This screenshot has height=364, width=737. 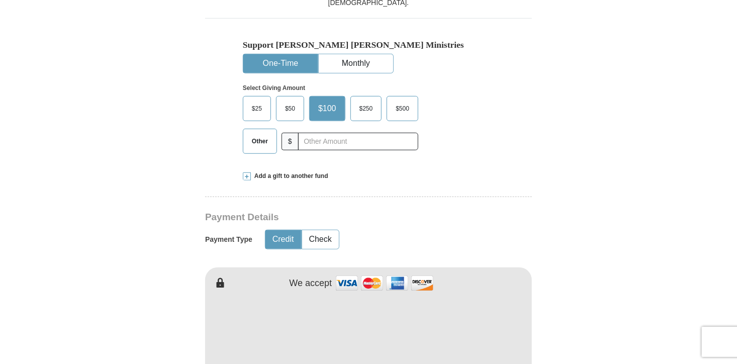 I want to click on button: One-Time, so click(x=280, y=63).